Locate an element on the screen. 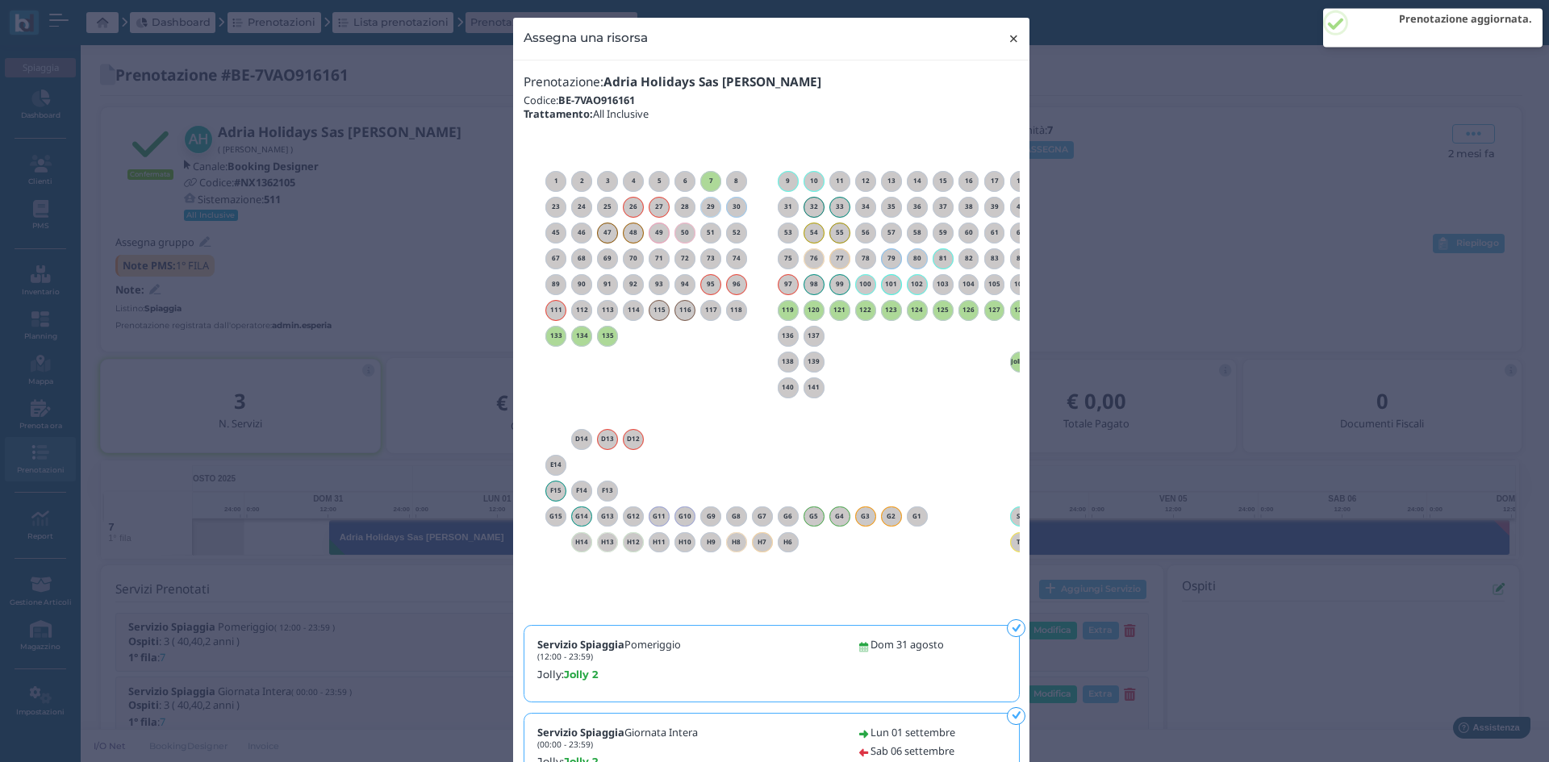  h6: H12 is located at coordinates (633, 542).